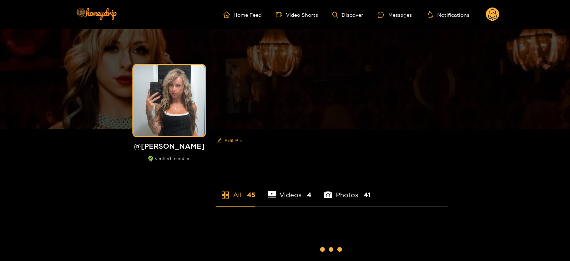  I want to click on div: verified member, so click(169, 162).